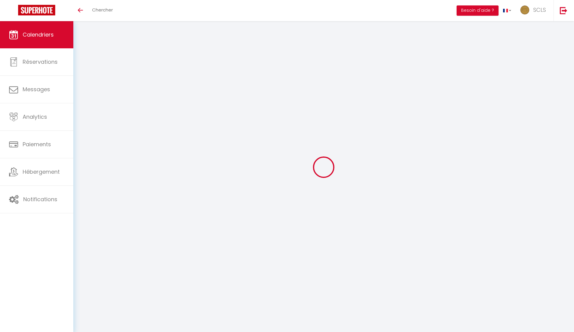 This screenshot has width=574, height=332. Describe the element at coordinates (37, 10) in the screenshot. I see `img: Super Booking` at that location.